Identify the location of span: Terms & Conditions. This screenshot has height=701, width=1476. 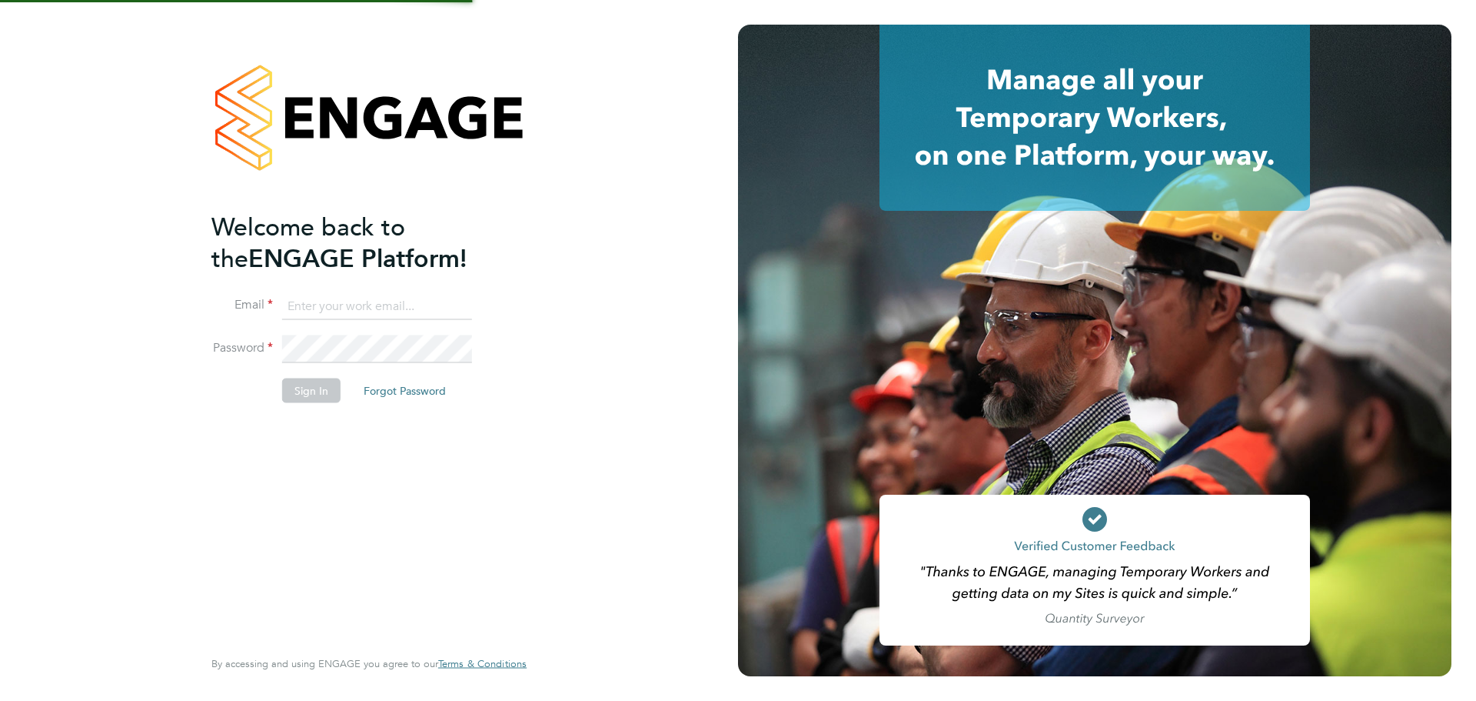
(482, 663).